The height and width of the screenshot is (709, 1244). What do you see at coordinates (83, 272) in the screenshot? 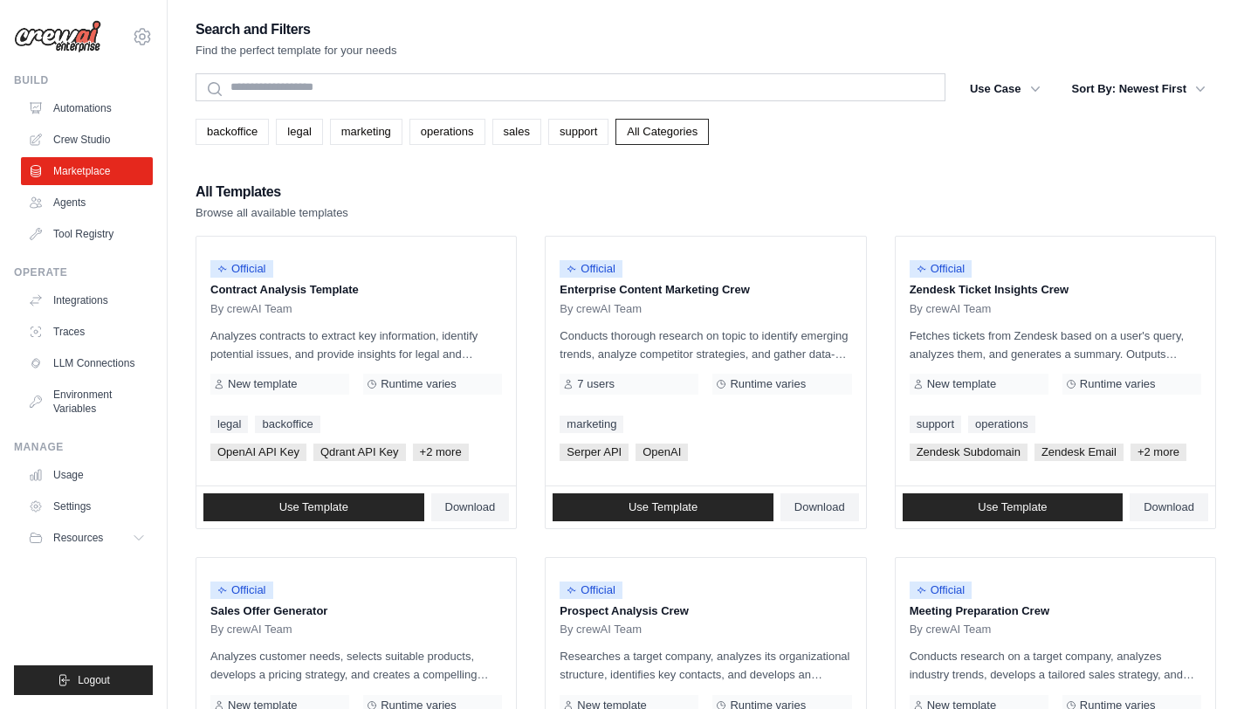
I see `div: Operate` at bounding box center [83, 272].